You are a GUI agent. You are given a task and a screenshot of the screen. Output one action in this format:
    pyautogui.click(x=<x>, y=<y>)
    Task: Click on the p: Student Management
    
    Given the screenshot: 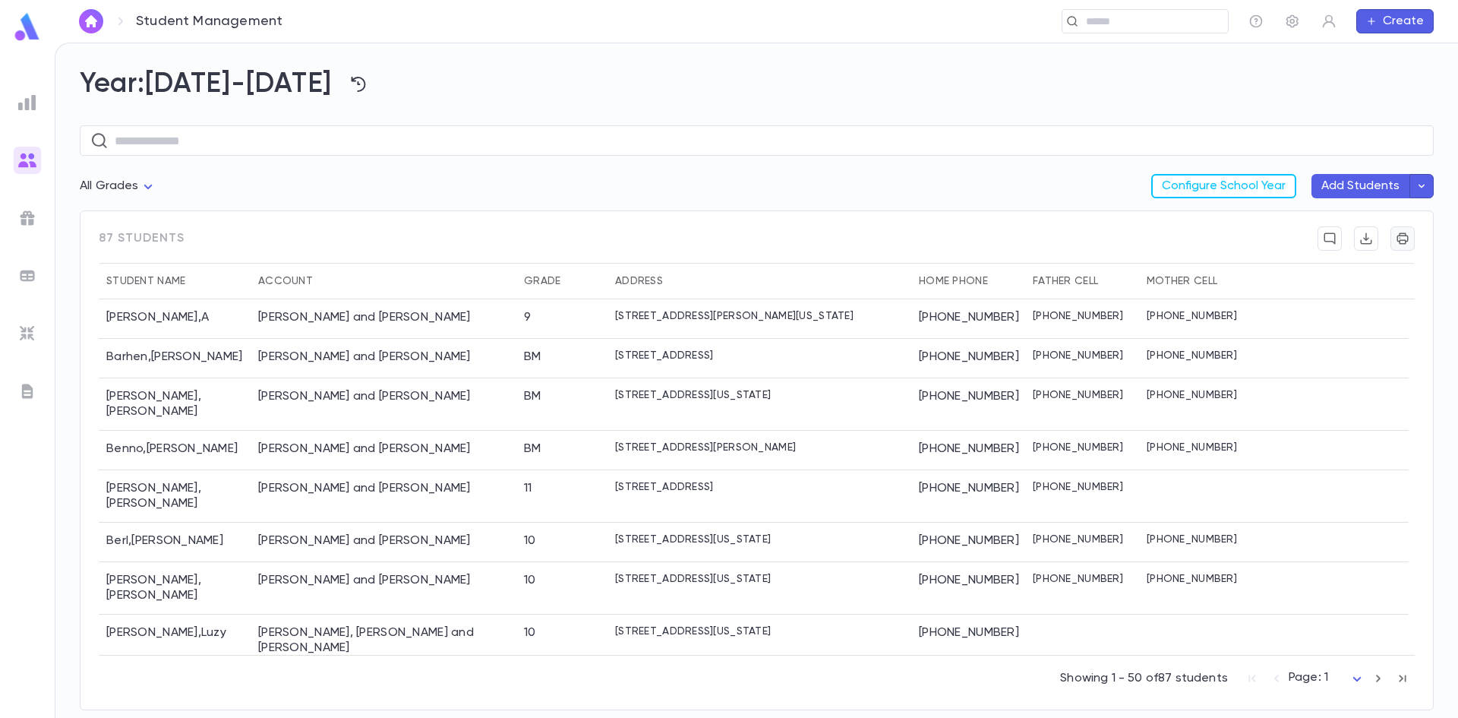 What is the action you would take?
    pyautogui.click(x=209, y=21)
    